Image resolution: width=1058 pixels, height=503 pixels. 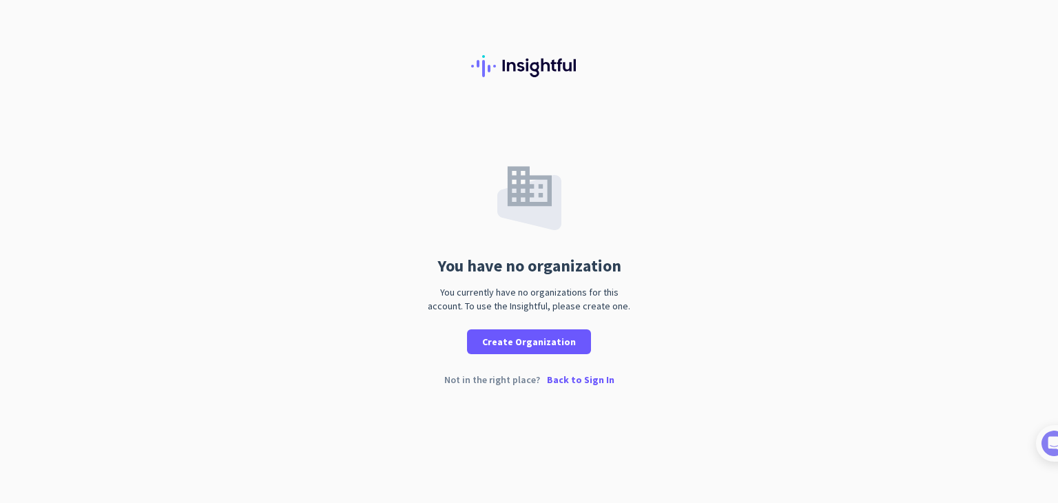 What do you see at coordinates (529, 342) in the screenshot?
I see `span: Create Organization` at bounding box center [529, 342].